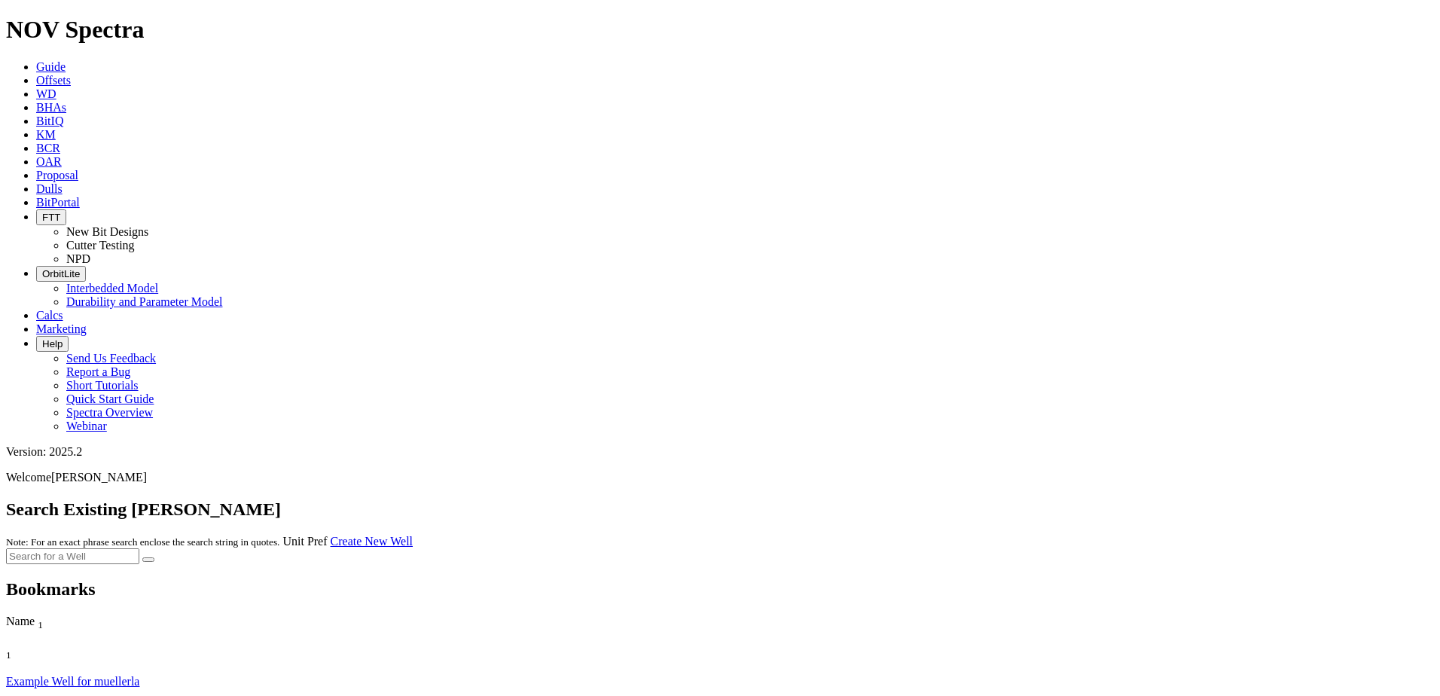  I want to click on span: Guide, so click(50, 66).